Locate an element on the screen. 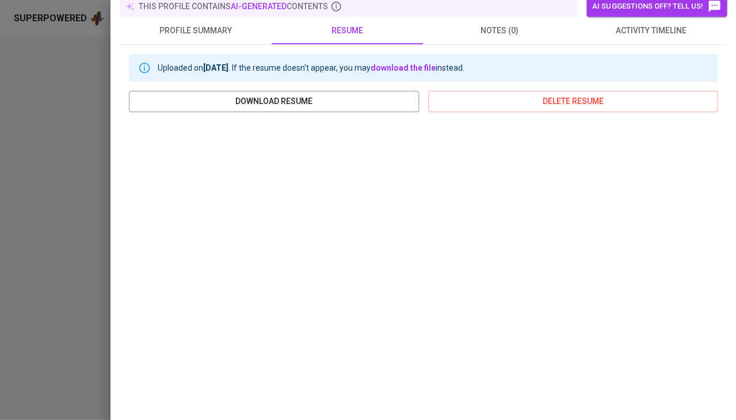 The height and width of the screenshot is (420, 736). p: this profile contains contents is located at coordinates (233, 6).